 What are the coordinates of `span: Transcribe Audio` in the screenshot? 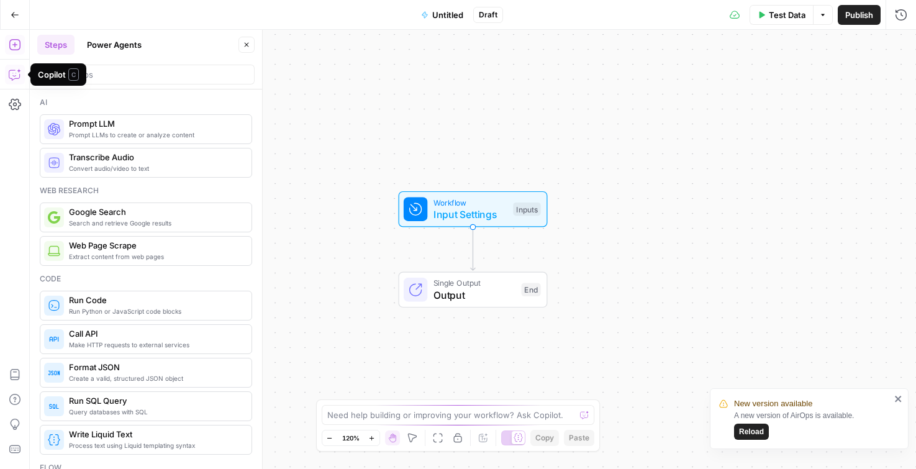 It's located at (155, 157).